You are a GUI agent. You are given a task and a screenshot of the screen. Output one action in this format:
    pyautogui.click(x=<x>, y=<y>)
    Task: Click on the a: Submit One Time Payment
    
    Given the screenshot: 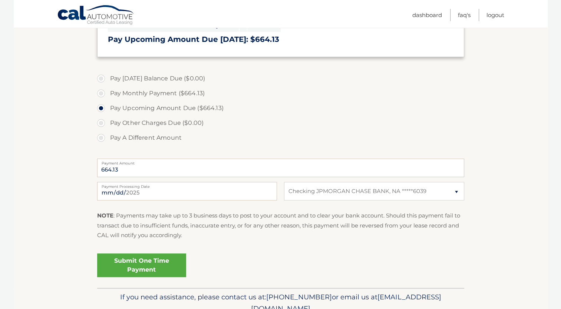 What is the action you would take?
    pyautogui.click(x=142, y=265)
    